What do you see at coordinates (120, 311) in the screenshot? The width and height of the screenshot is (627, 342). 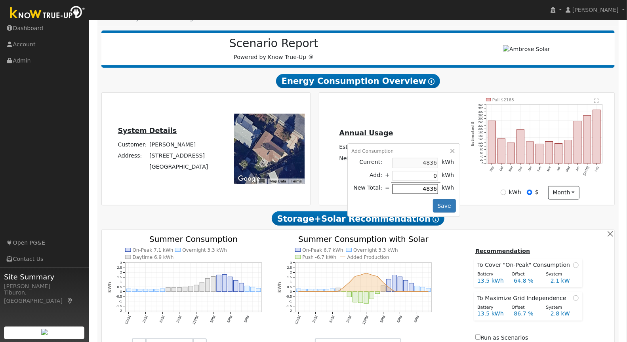 I see `text: -2` at bounding box center [120, 311].